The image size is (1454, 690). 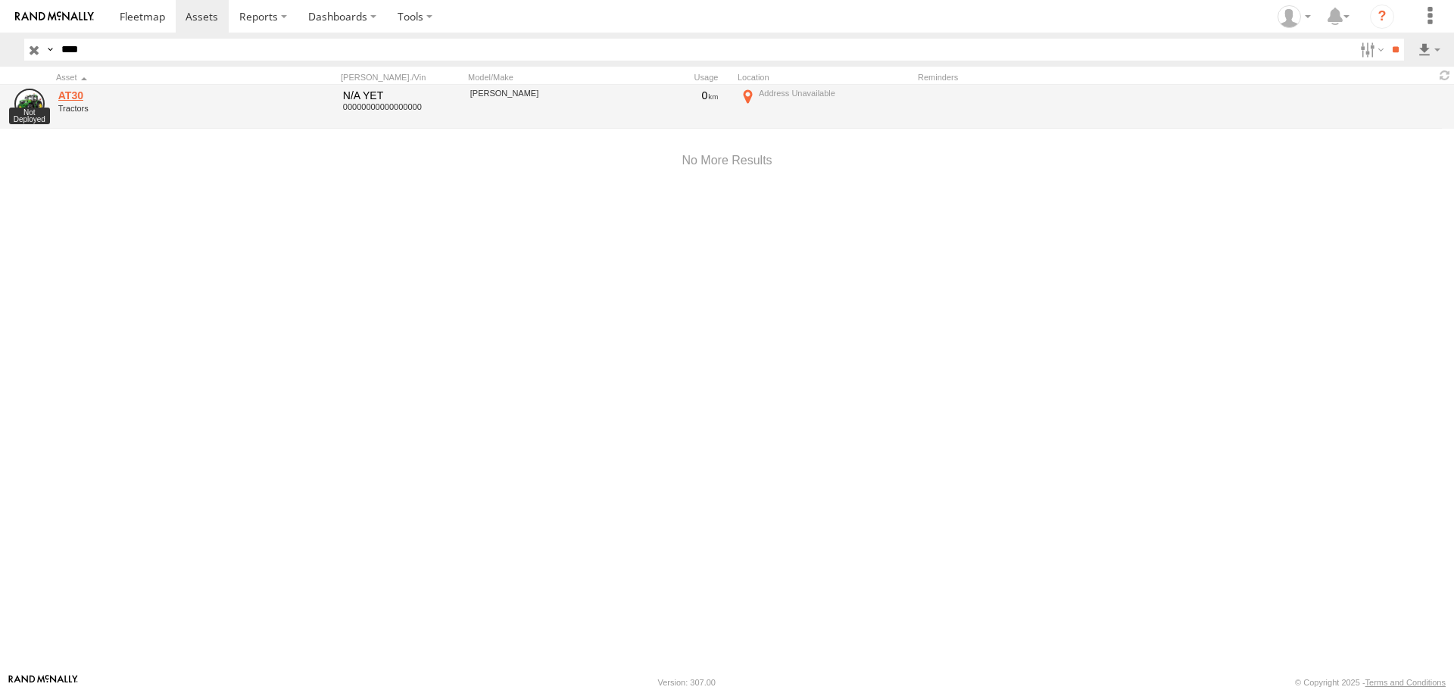 I want to click on a: View Asset Details, so click(x=30, y=104).